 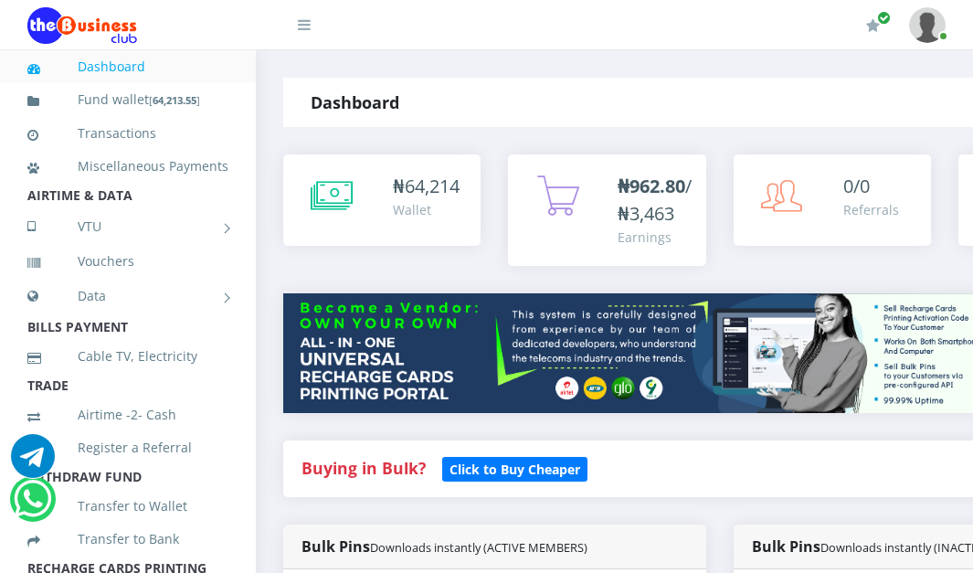 What do you see at coordinates (175, 100) in the screenshot?
I see `b: 64,213.55` at bounding box center [175, 100].